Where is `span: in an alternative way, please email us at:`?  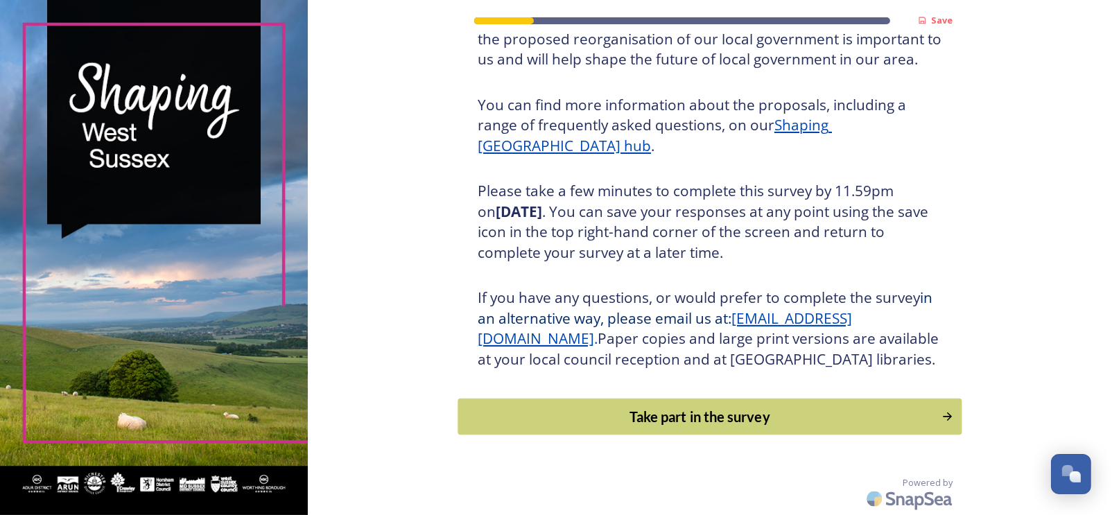 span: in an alternative way, please email us at: is located at coordinates (707, 308).